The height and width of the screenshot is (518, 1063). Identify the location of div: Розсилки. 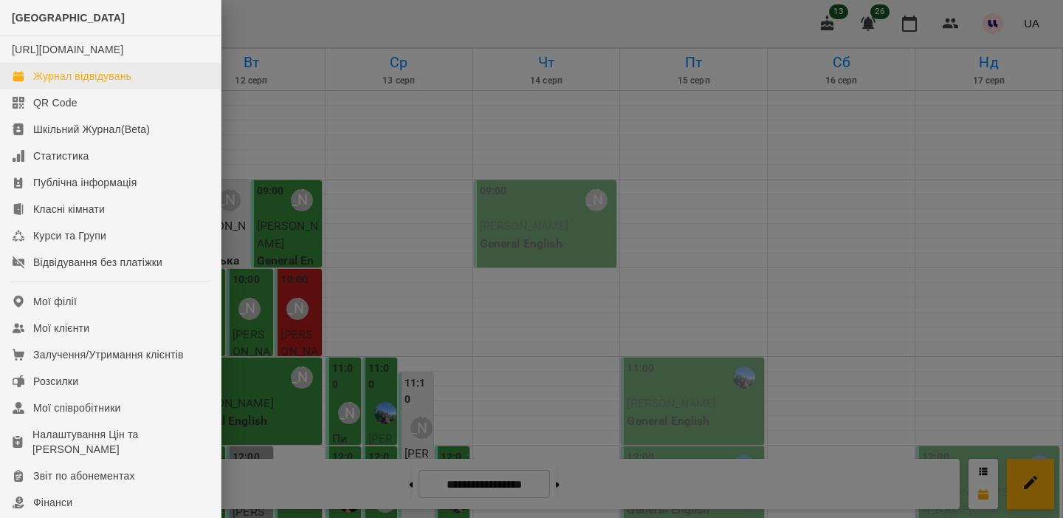
(55, 381).